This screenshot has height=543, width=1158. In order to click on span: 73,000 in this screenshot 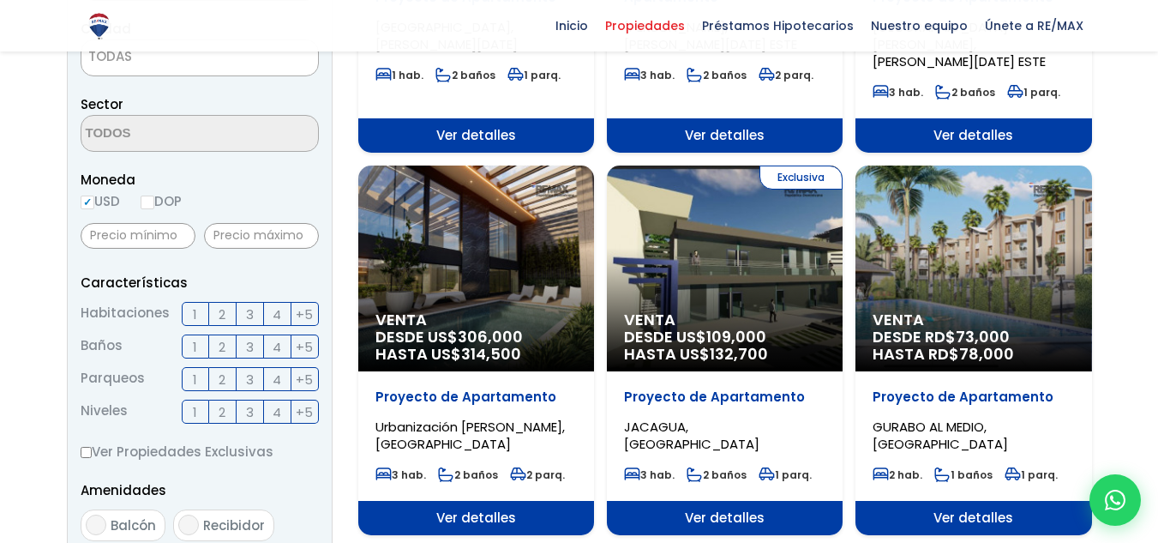, I will do `click(982, 336)`.